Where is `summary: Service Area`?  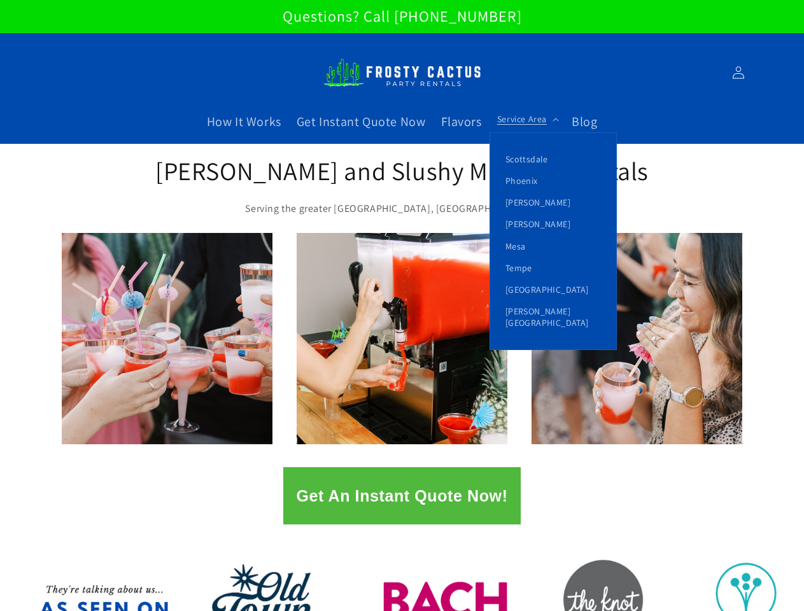 summary: Service Area is located at coordinates (527, 119).